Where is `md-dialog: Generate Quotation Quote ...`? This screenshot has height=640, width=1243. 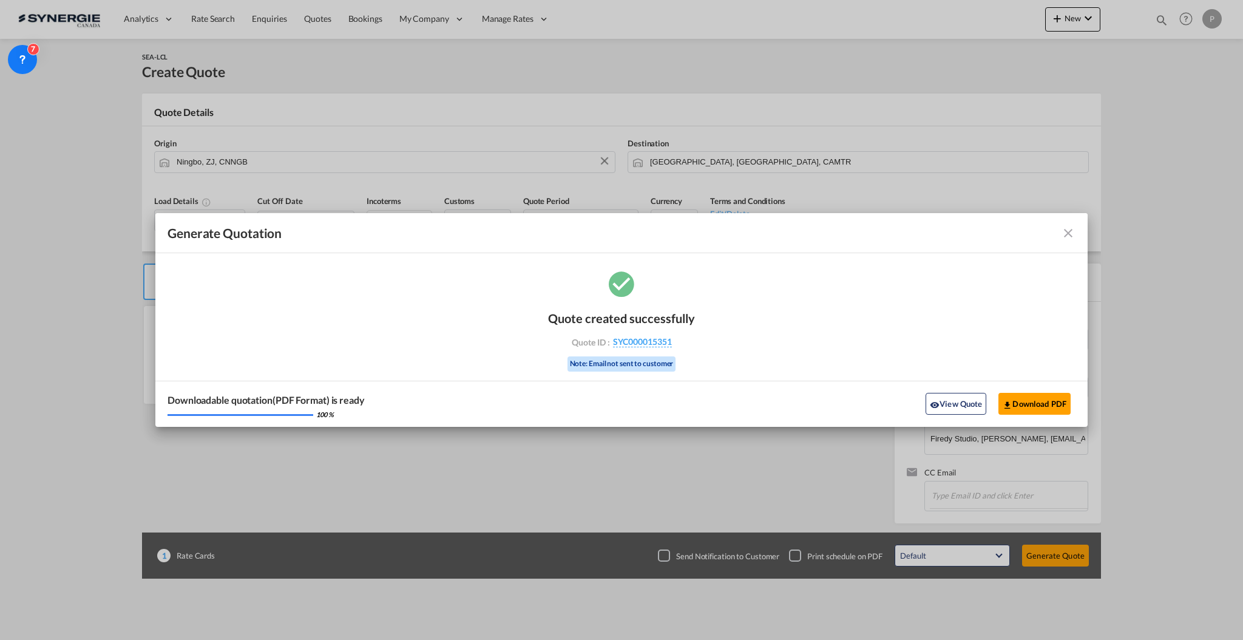
md-dialog: Generate Quotation Quote ... is located at coordinates (622, 320).